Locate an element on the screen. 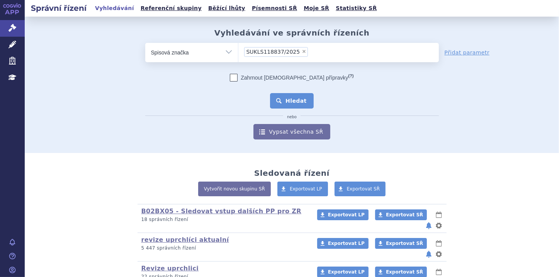 The width and height of the screenshot is (559, 277). a: revize uprchlíci aktualní is located at coordinates (185, 240).